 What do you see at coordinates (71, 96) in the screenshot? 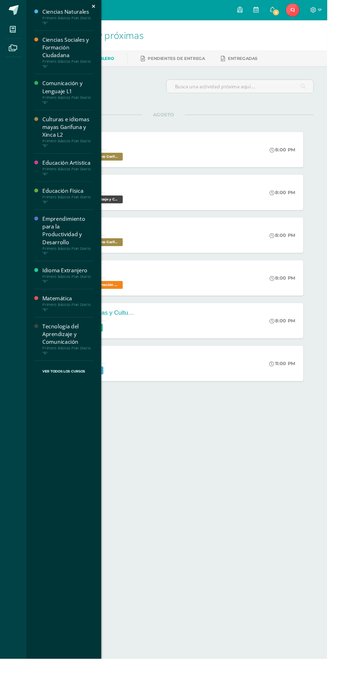
I see `a: Comunicación y Lenguaje L1Primero Básicos Plan Diario "B"` at bounding box center [71, 96].